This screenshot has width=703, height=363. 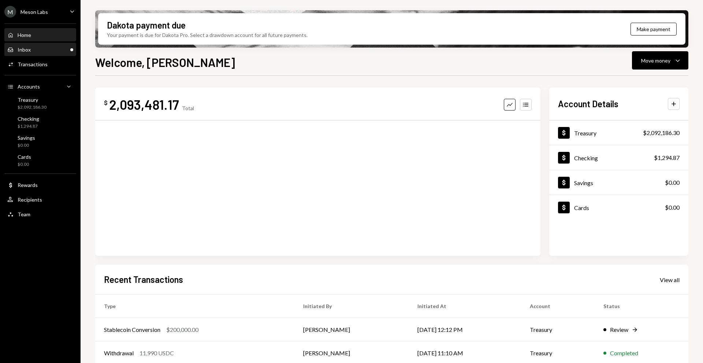 What do you see at coordinates (670, 280) in the screenshot?
I see `div: View all` at bounding box center [670, 280].